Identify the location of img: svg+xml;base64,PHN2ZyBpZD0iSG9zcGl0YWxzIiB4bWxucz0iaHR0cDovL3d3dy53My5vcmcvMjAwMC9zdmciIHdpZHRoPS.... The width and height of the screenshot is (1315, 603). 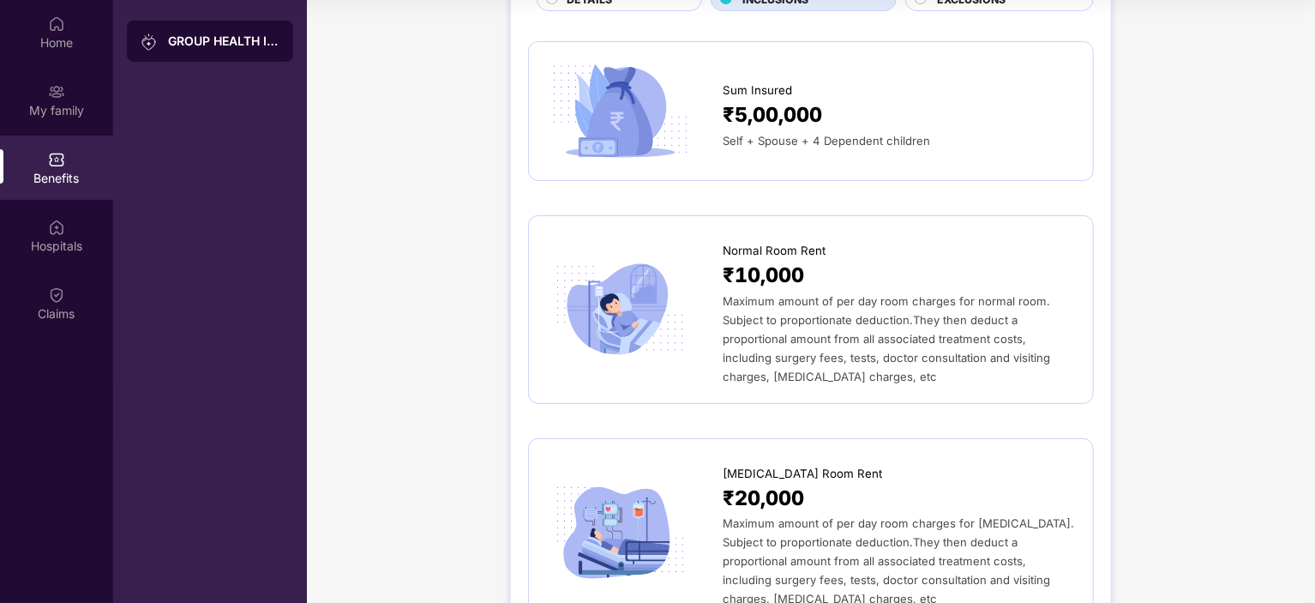
(57, 227).